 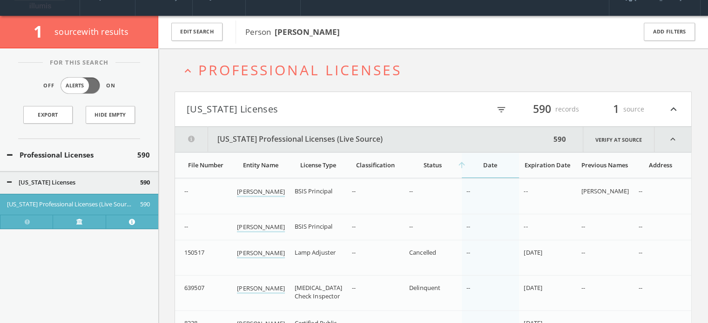 What do you see at coordinates (501, 110) in the screenshot?
I see `i: filter_list` at bounding box center [501, 110].